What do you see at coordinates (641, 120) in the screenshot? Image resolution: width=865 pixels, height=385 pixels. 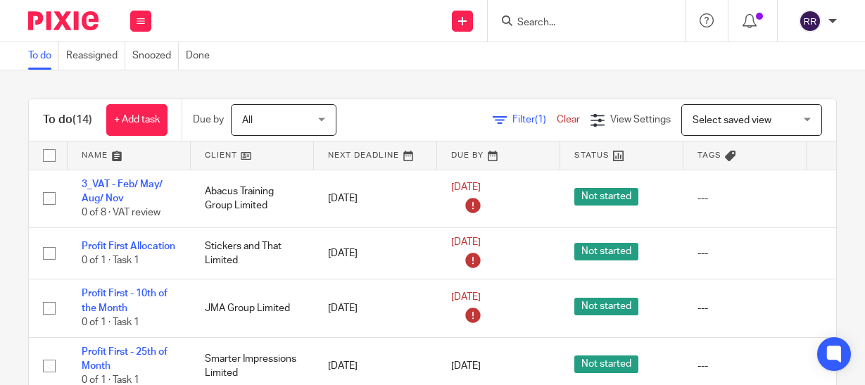 I see `span: View Settings` at bounding box center [641, 120].